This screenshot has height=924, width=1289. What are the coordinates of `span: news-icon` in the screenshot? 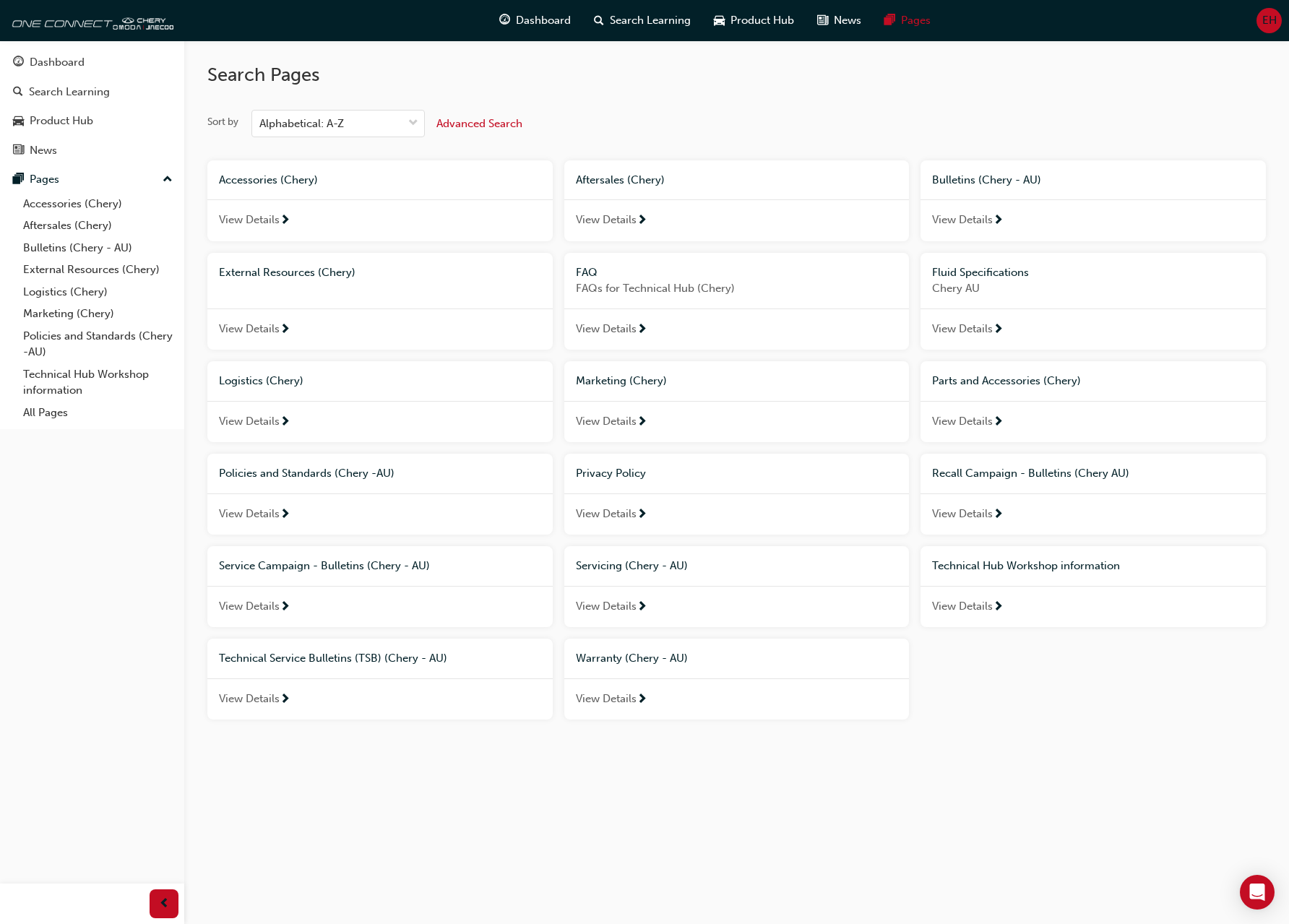 It's located at (18, 151).